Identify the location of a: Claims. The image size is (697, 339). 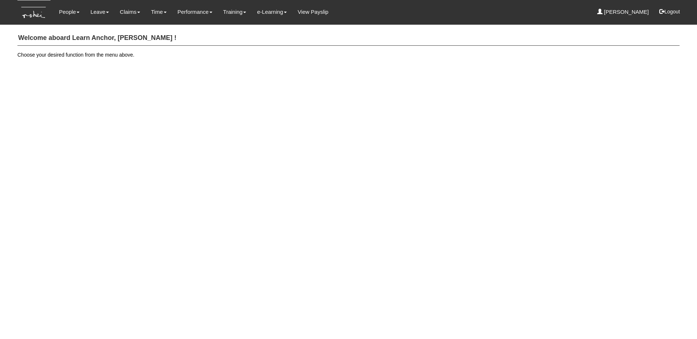
(130, 12).